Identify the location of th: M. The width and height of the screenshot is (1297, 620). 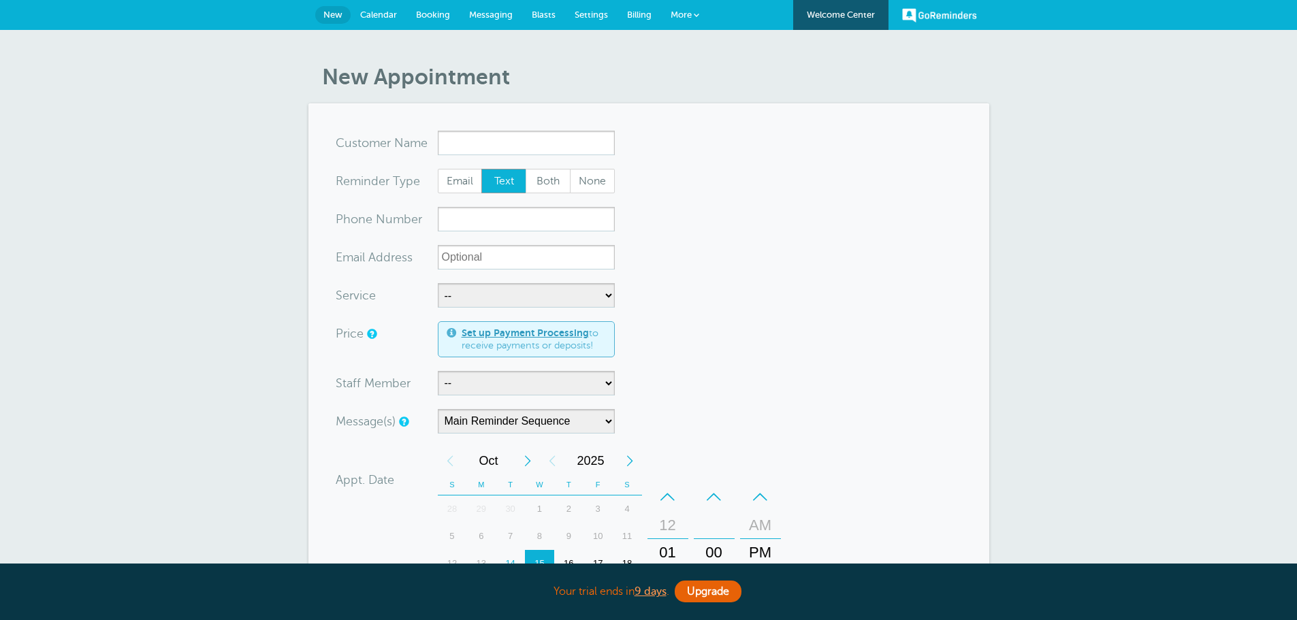
(481, 485).